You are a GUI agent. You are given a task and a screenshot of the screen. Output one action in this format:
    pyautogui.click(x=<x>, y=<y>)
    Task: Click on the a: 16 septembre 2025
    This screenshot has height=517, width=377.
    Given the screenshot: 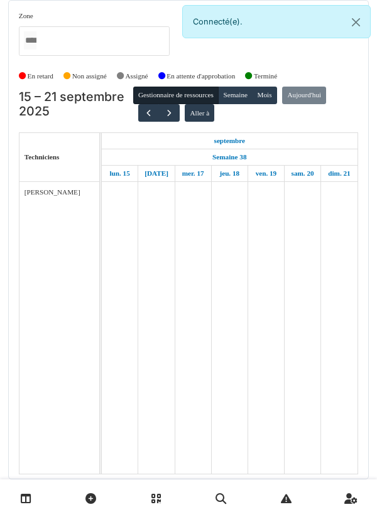 What is the action you would take?
    pyautogui.click(x=156, y=173)
    